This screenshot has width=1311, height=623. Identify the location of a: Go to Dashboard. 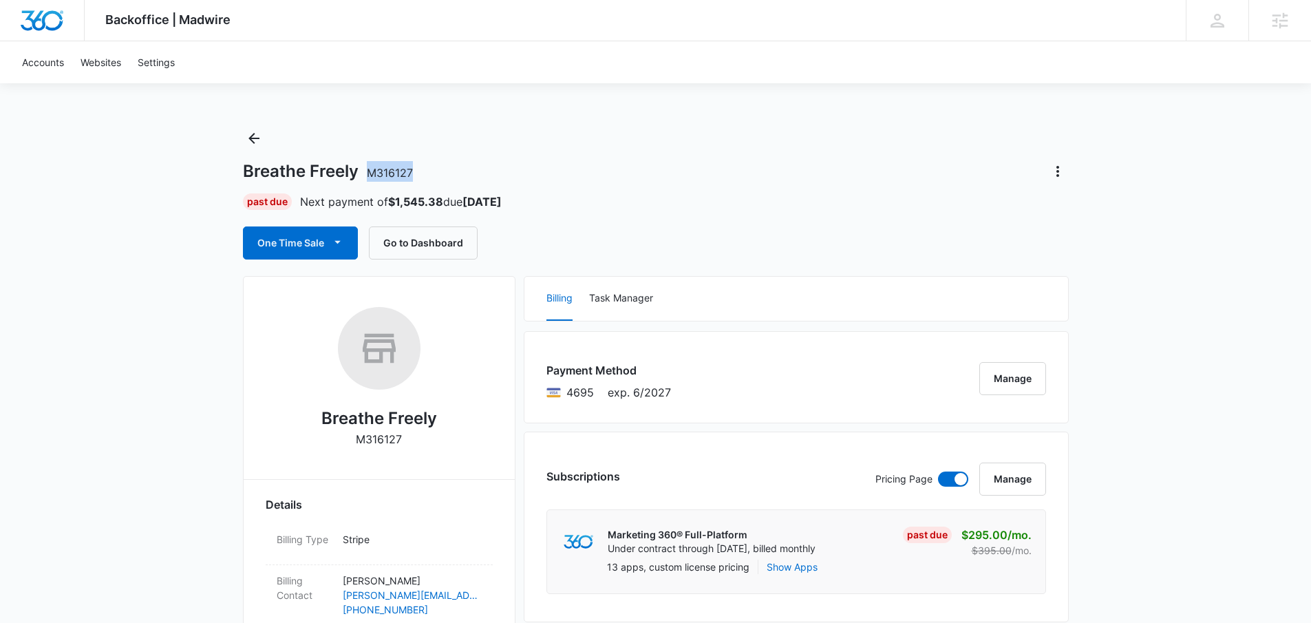
(423, 243).